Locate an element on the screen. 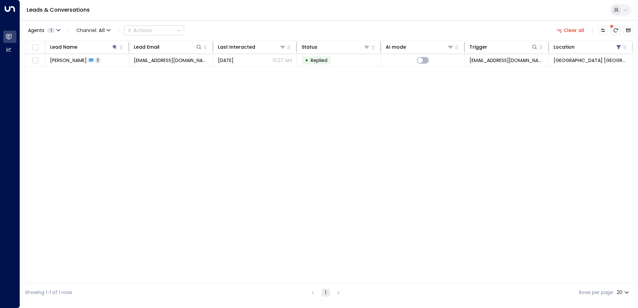 This screenshot has height=308, width=638. a: Leads & Conversations is located at coordinates (58, 10).